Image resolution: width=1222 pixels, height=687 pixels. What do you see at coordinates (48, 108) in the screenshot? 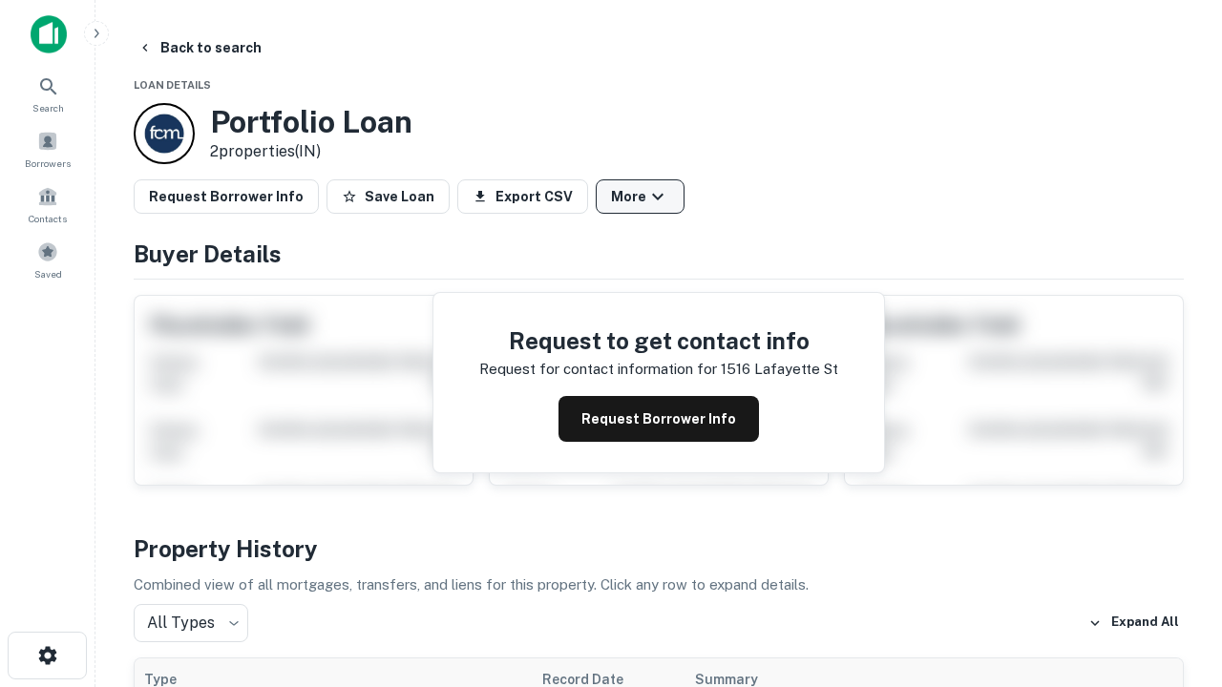
I see `span: Search` at bounding box center [48, 108].